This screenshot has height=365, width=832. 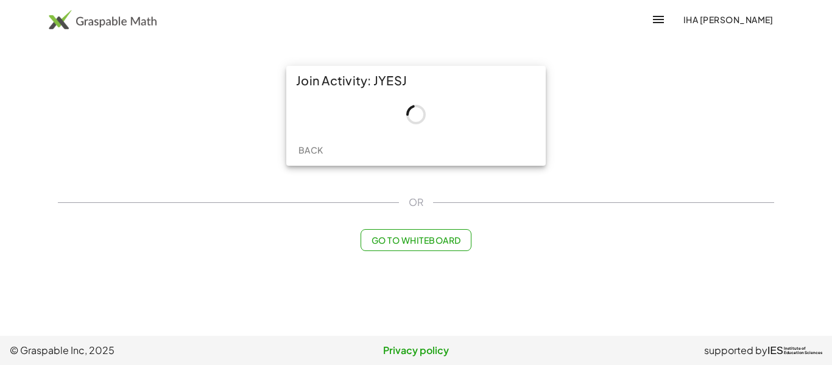 What do you see at coordinates (416, 202) in the screenshot?
I see `span: OR` at bounding box center [416, 202].